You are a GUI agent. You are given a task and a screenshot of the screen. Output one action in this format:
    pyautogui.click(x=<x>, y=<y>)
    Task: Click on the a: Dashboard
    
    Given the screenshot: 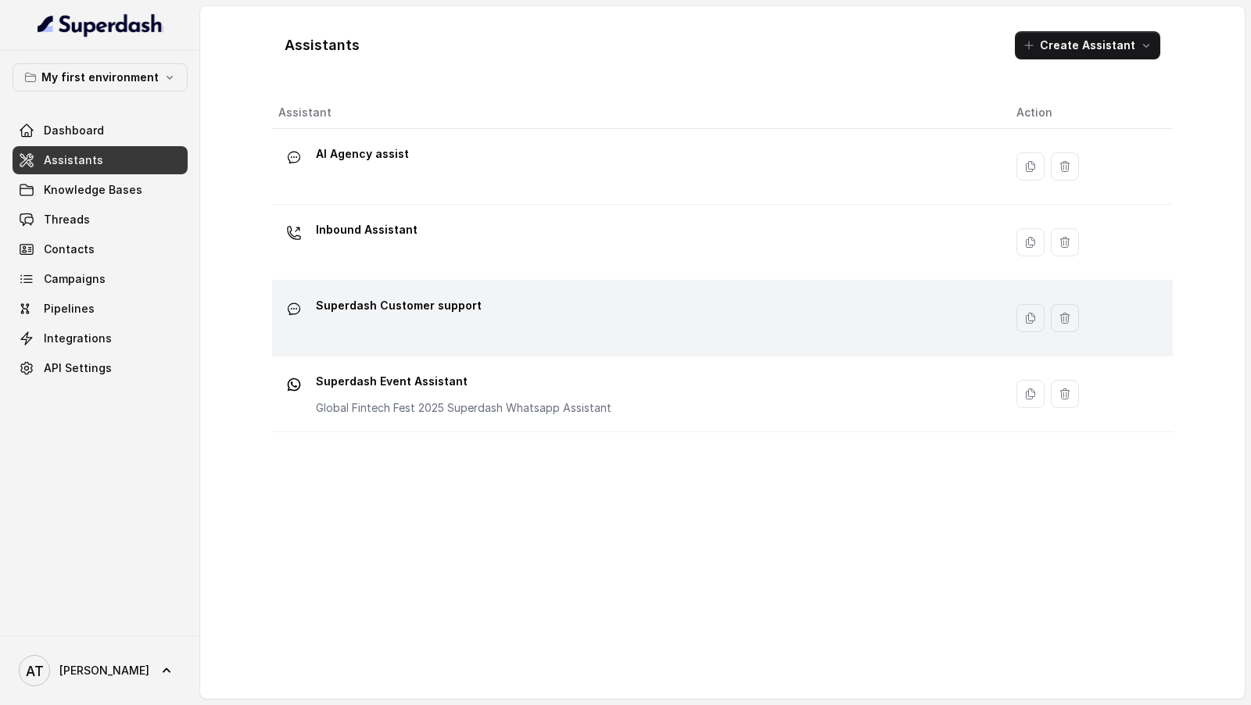 What is the action you would take?
    pyautogui.click(x=100, y=131)
    